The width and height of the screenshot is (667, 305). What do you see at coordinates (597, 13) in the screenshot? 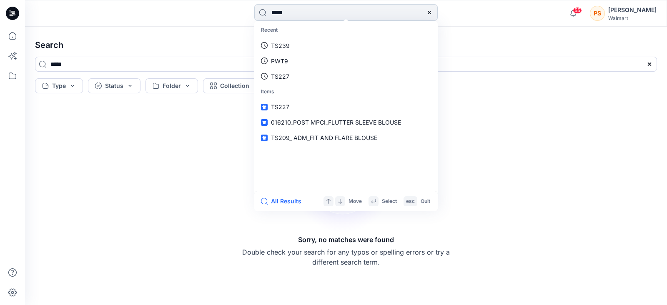
I see `div: PS` at bounding box center [597, 13].